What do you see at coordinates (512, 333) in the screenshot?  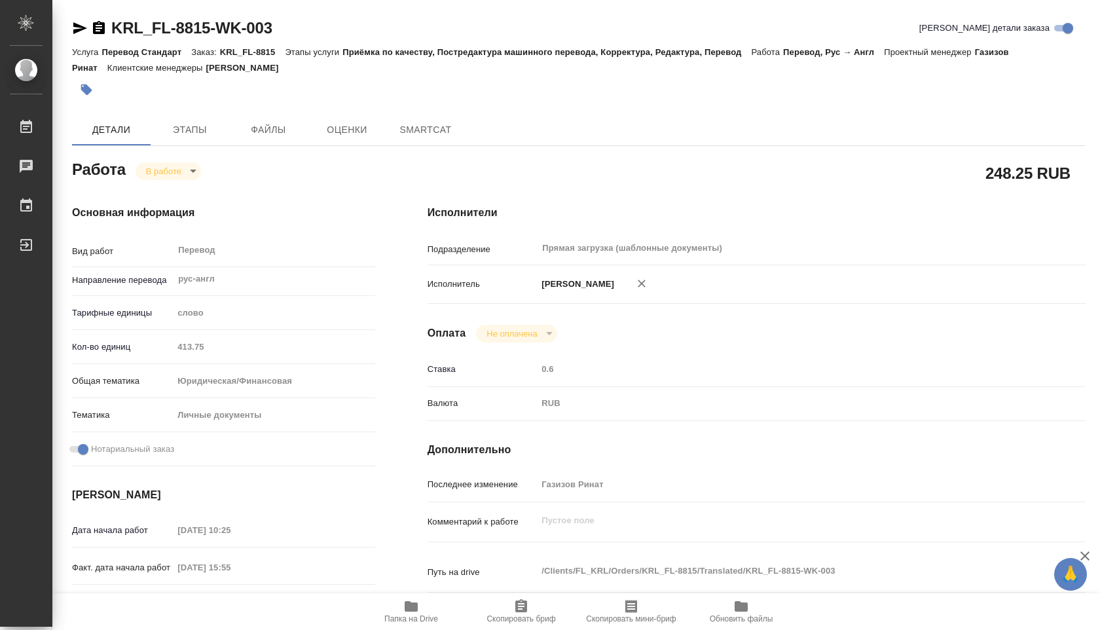 I see `button: Не оплачена` at bounding box center [512, 333].